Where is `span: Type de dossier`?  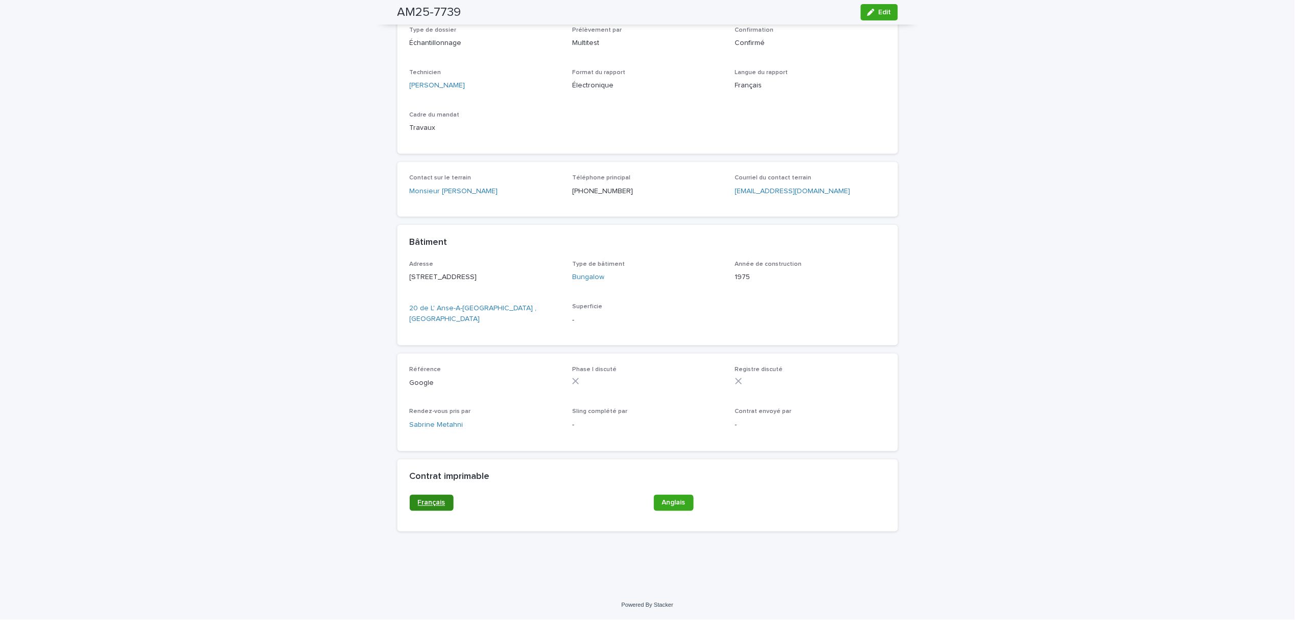
span: Type de dossier is located at coordinates (433, 30).